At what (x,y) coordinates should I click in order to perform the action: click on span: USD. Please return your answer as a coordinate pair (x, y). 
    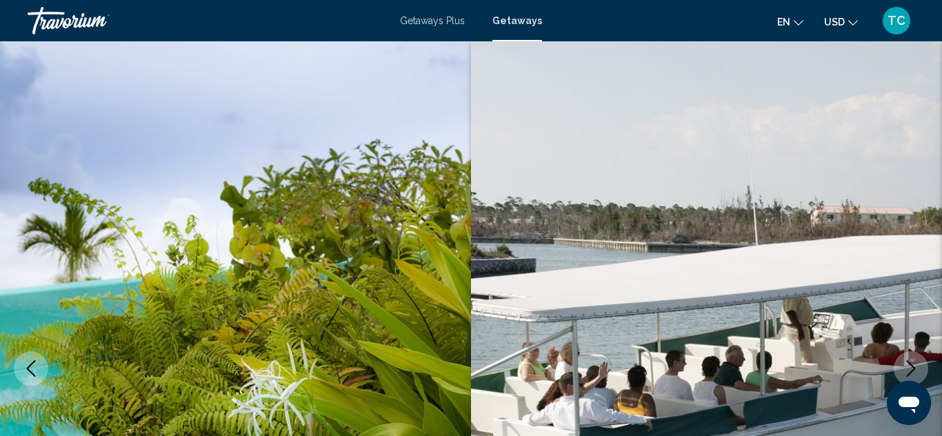
    Looking at the image, I should click on (834, 22).